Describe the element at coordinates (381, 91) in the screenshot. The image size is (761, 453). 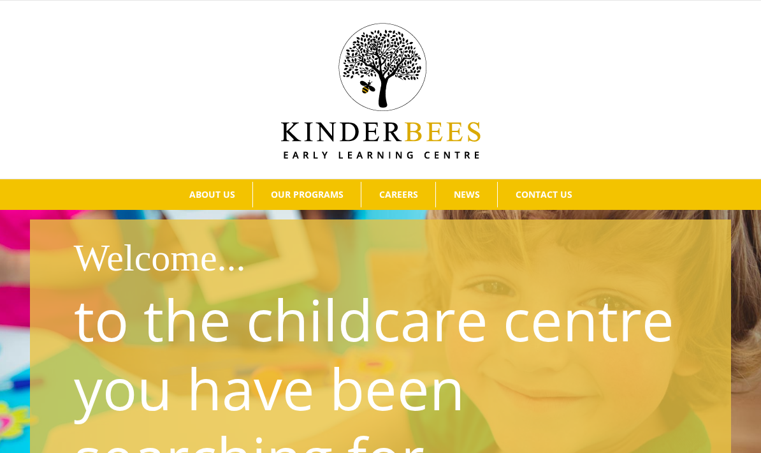
I see `img: Kinder Bees Logo` at that location.